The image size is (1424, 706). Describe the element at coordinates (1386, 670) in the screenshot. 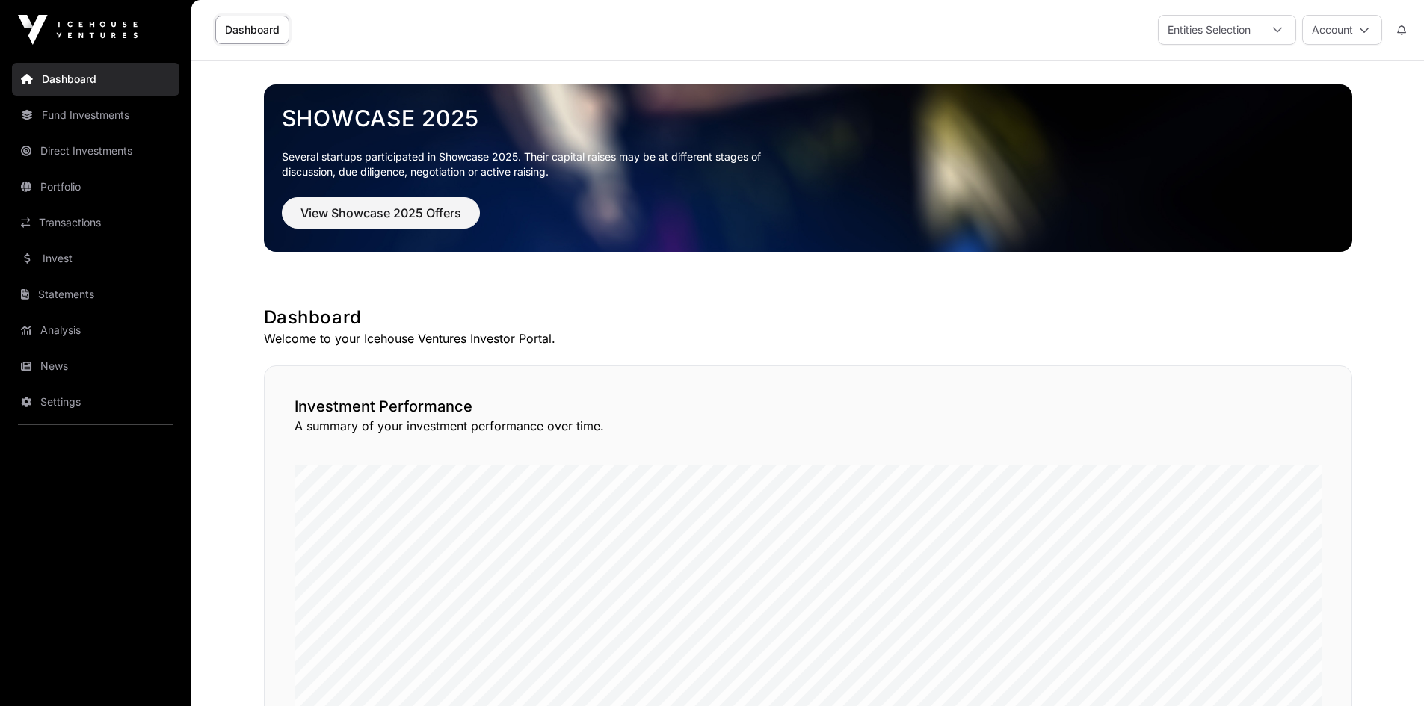

I see `div: Chat Widget` at that location.